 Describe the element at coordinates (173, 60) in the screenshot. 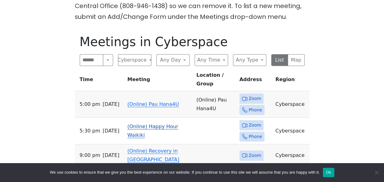

I see `button: Any Day` at that location.